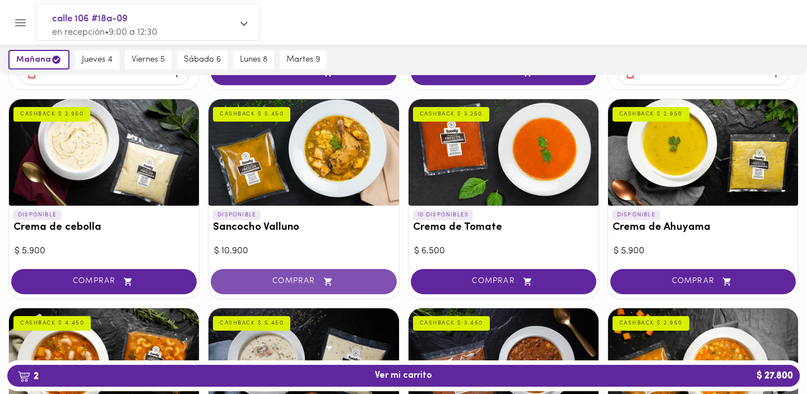 The height and width of the screenshot is (394, 807). Describe the element at coordinates (303, 60) in the screenshot. I see `span: martes 9` at that location.